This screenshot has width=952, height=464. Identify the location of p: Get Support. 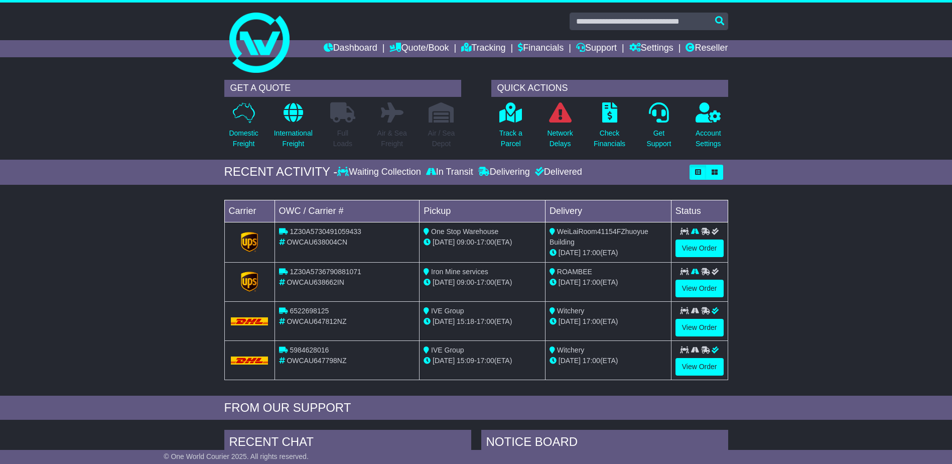
(659, 139).